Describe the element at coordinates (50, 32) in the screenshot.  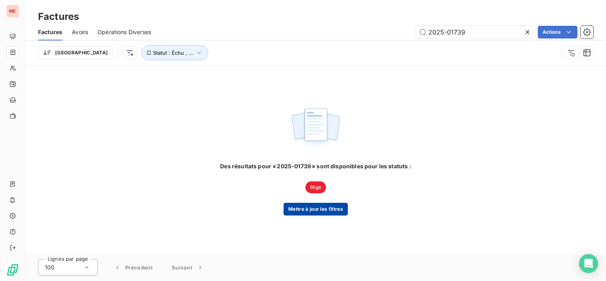
I see `span: Factures` at that location.